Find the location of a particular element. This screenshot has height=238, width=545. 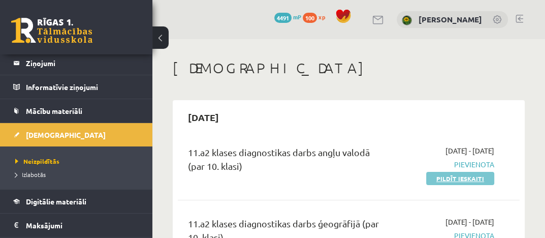

a: Maksājumi is located at coordinates (76, 225).